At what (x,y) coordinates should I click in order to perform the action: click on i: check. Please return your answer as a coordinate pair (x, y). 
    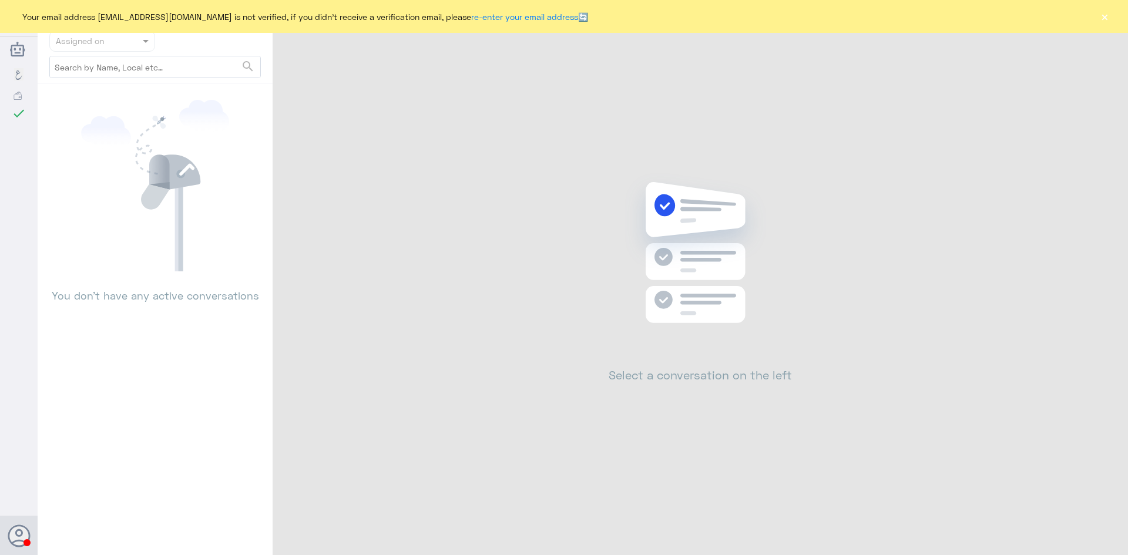
    Looking at the image, I should click on (19, 113).